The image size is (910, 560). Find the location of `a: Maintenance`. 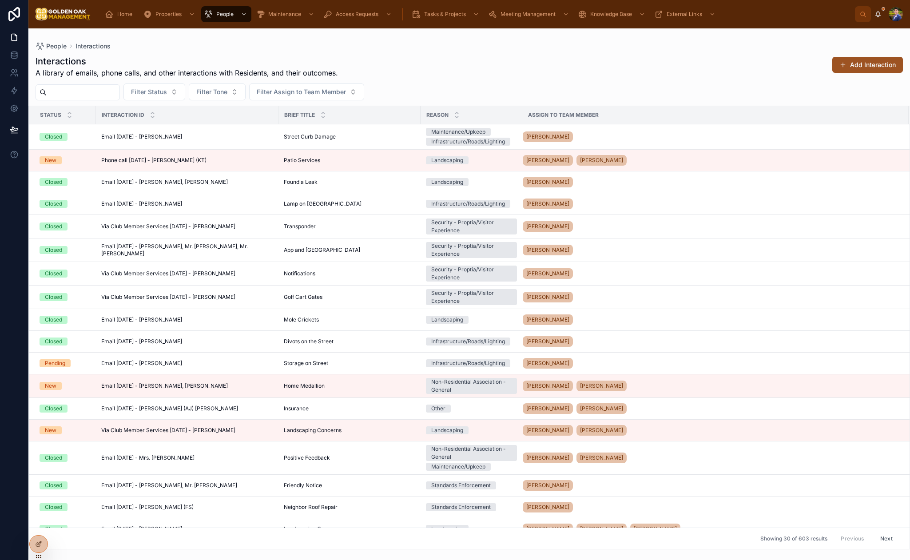

a: Maintenance is located at coordinates (286, 14).